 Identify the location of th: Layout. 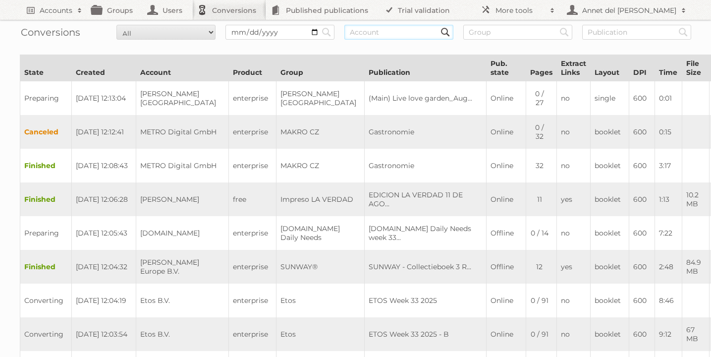
(610, 68).